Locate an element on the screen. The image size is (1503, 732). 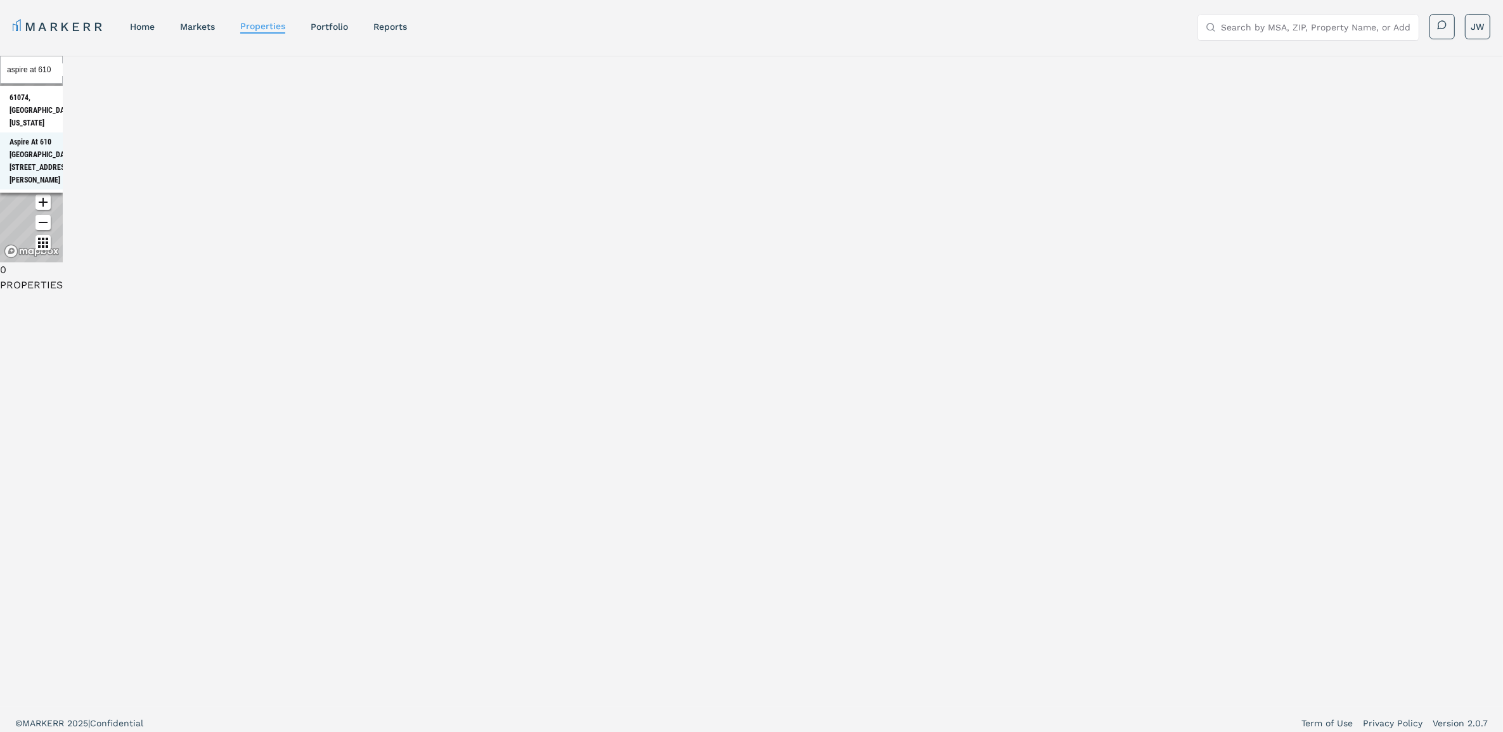
a: reports is located at coordinates (390, 27).